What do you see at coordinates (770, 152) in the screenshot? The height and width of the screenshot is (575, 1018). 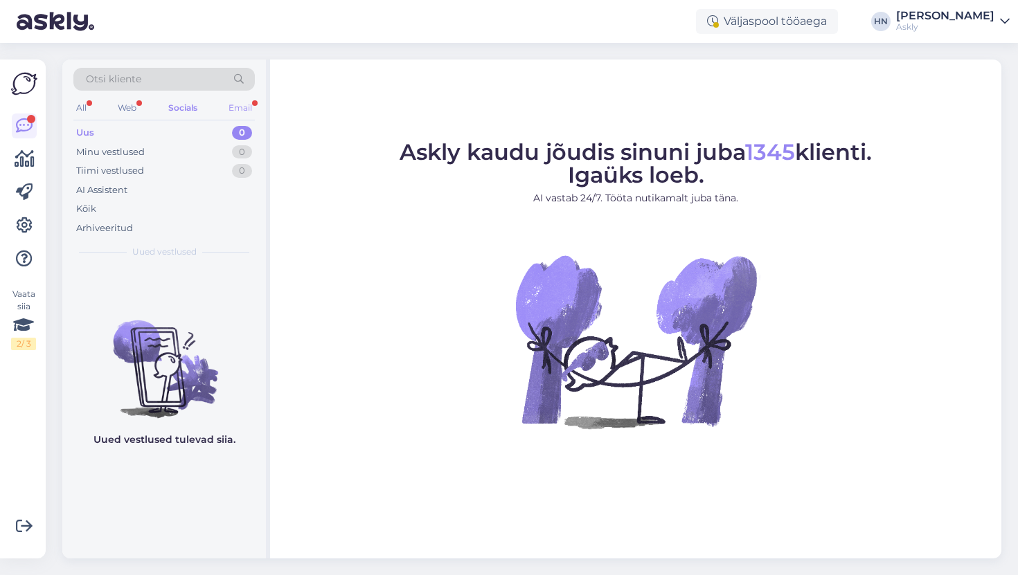 I see `span: 1345` at bounding box center [770, 152].